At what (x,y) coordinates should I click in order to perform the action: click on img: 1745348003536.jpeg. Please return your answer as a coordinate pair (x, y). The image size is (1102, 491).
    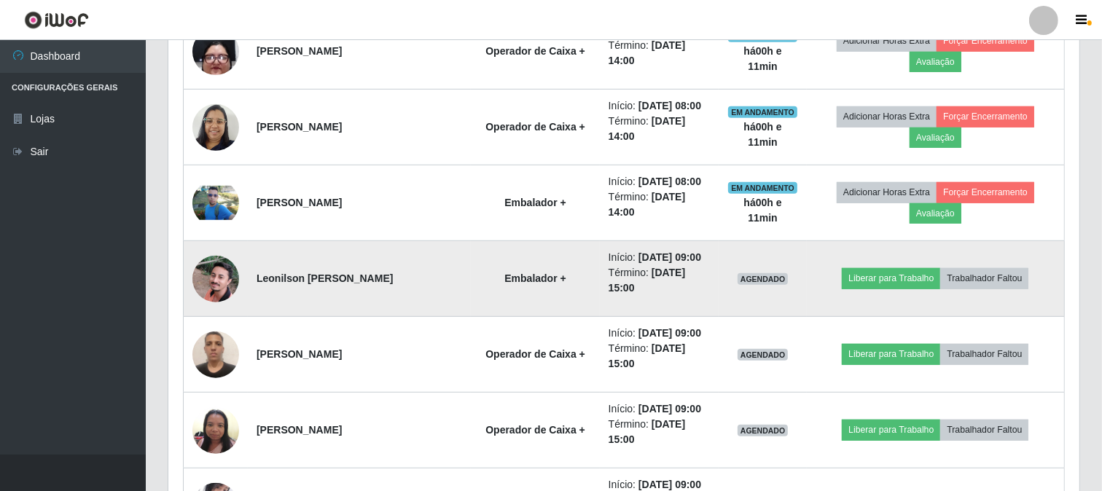
    Looking at the image, I should click on (216, 354).